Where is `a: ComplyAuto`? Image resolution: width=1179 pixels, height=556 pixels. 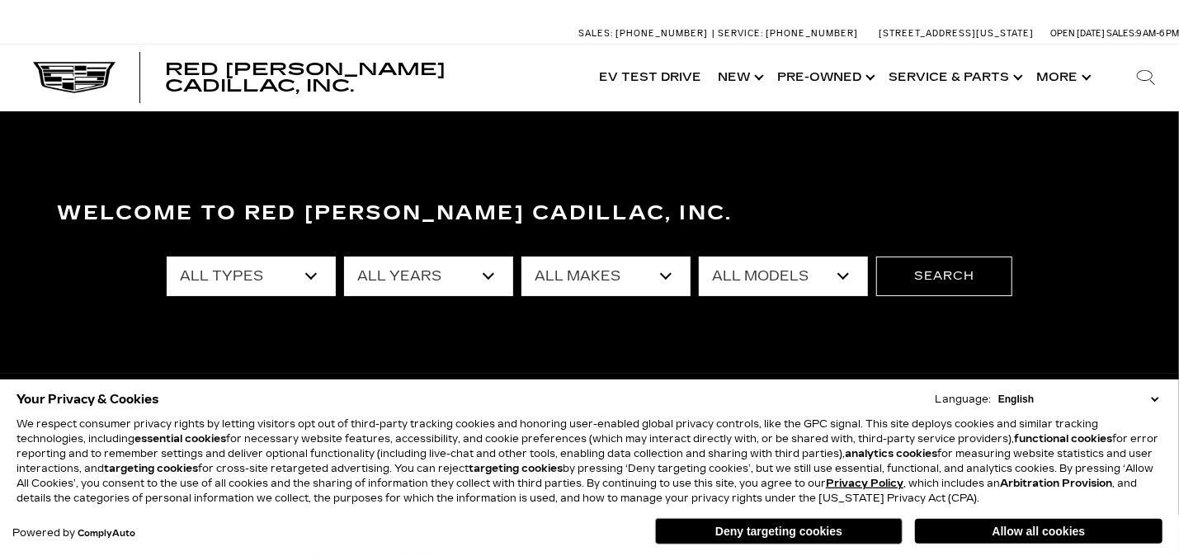
a: ComplyAuto is located at coordinates (106, 534).